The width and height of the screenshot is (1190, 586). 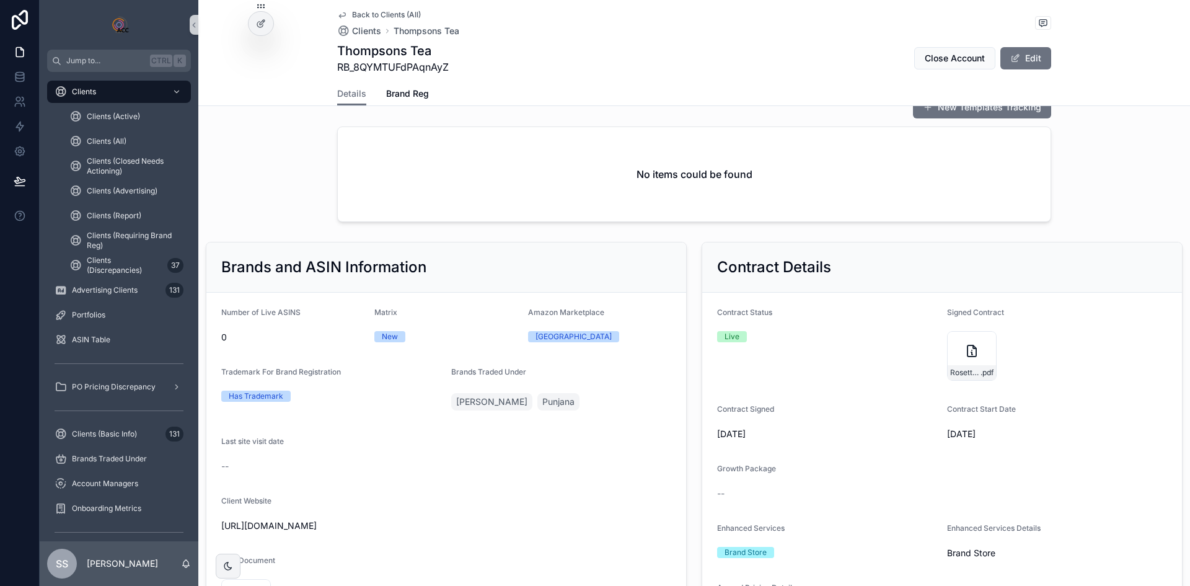 I want to click on a: Clients (Discrepancies)37, so click(x=126, y=265).